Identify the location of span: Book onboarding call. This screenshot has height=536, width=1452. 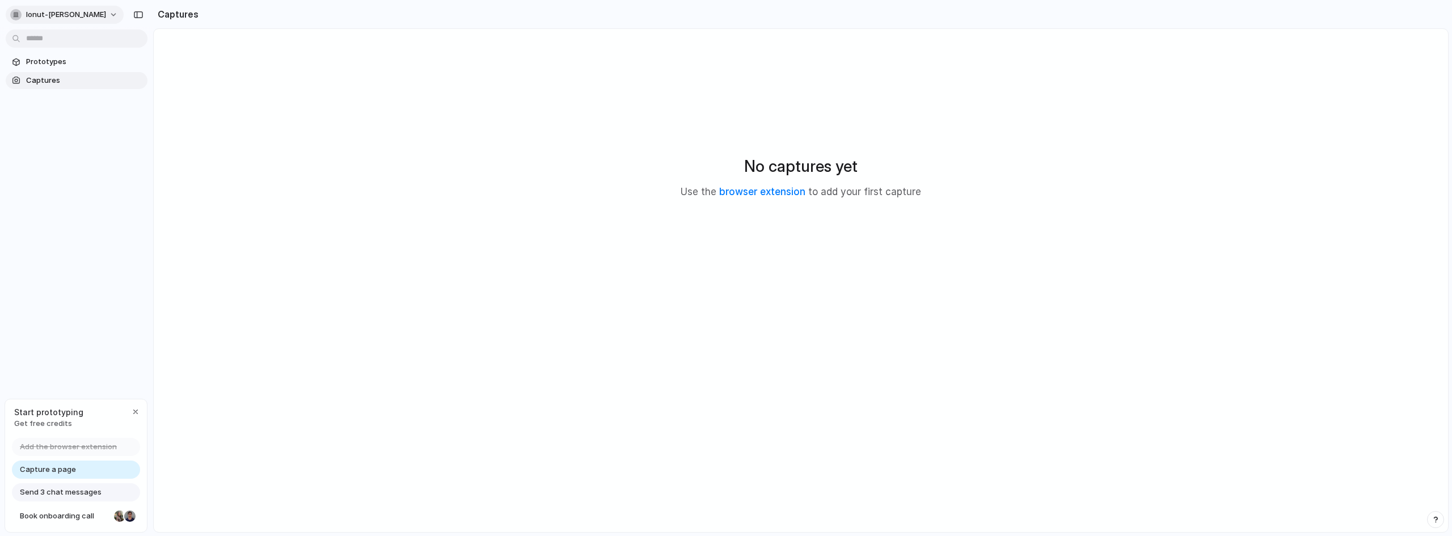
(65, 516).